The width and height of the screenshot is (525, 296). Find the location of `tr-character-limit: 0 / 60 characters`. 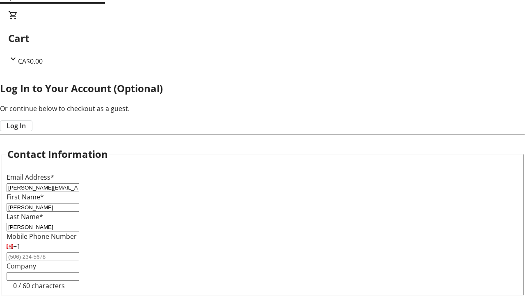

tr-character-limit: 0 / 60 characters is located at coordinates (39, 285).